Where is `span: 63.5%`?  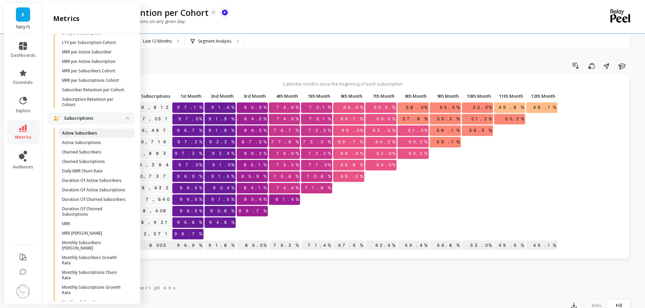
span: 63.5% is located at coordinates (384, 131).